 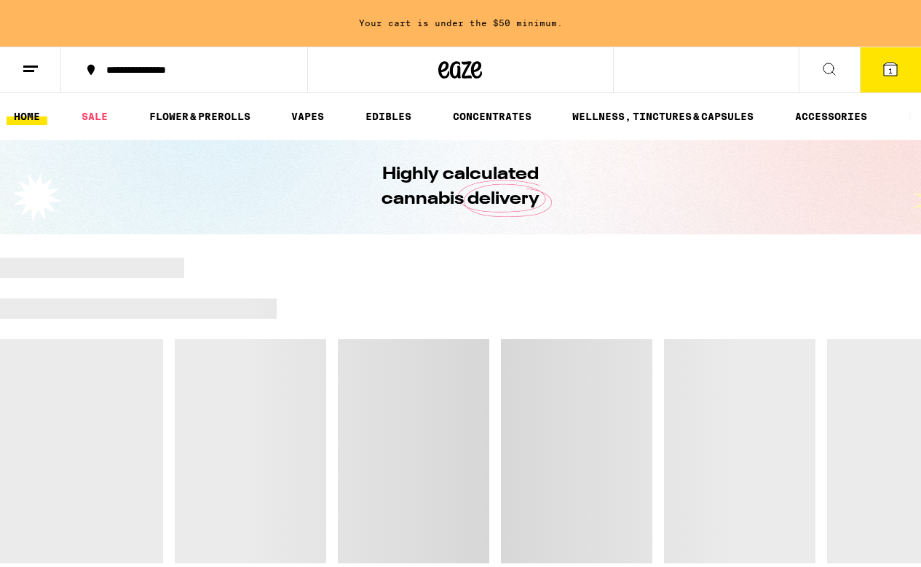 What do you see at coordinates (831, 117) in the screenshot?
I see `a: ACCESSORIES` at bounding box center [831, 117].